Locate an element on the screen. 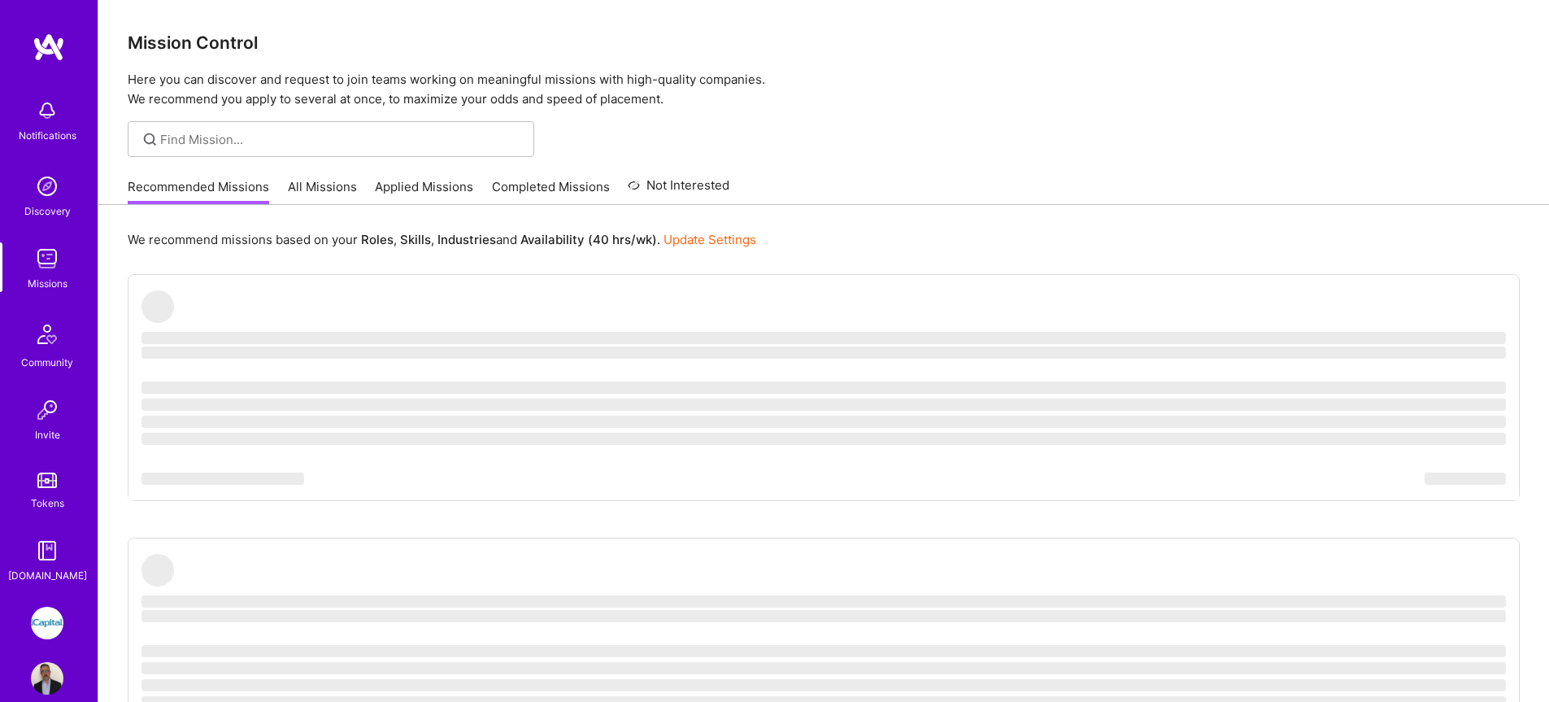 This screenshot has width=1549, height=702. div: Missions is located at coordinates (47, 283).